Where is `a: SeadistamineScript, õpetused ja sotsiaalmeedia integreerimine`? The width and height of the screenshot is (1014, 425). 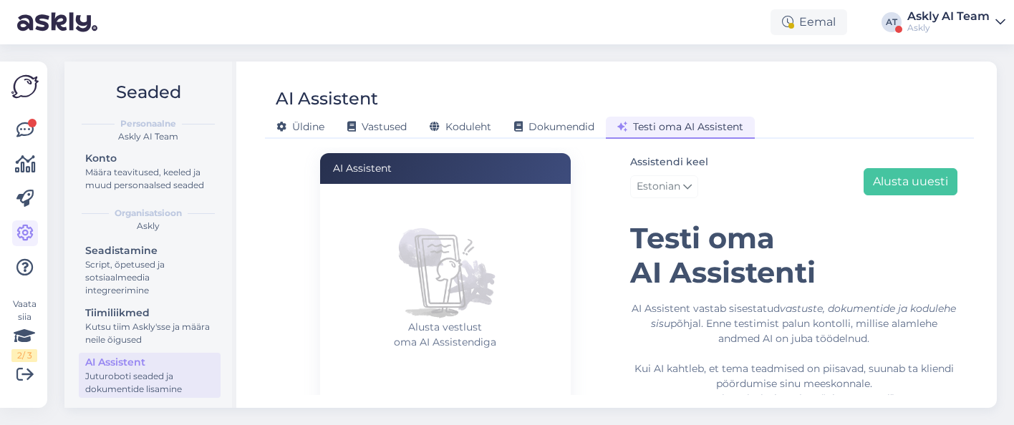 a: SeadistamineScript, õpetused ja sotsiaalmeedia integreerimine is located at coordinates (150, 270).